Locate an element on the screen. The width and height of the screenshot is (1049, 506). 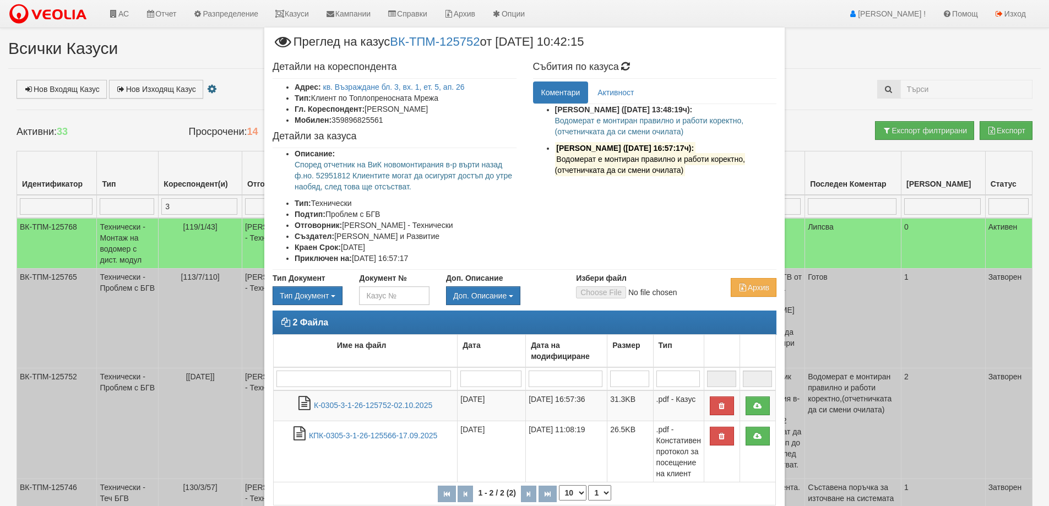
b: Мобилен: is located at coordinates (313, 120).